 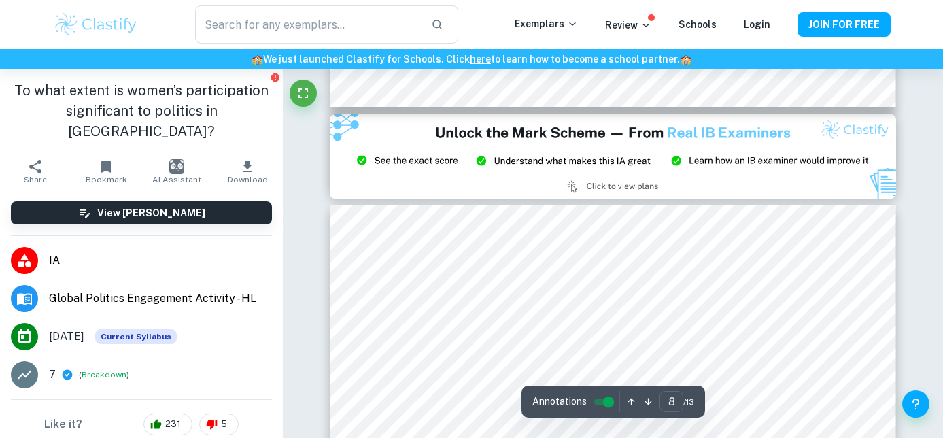 I want to click on div: 231, so click(x=168, y=424).